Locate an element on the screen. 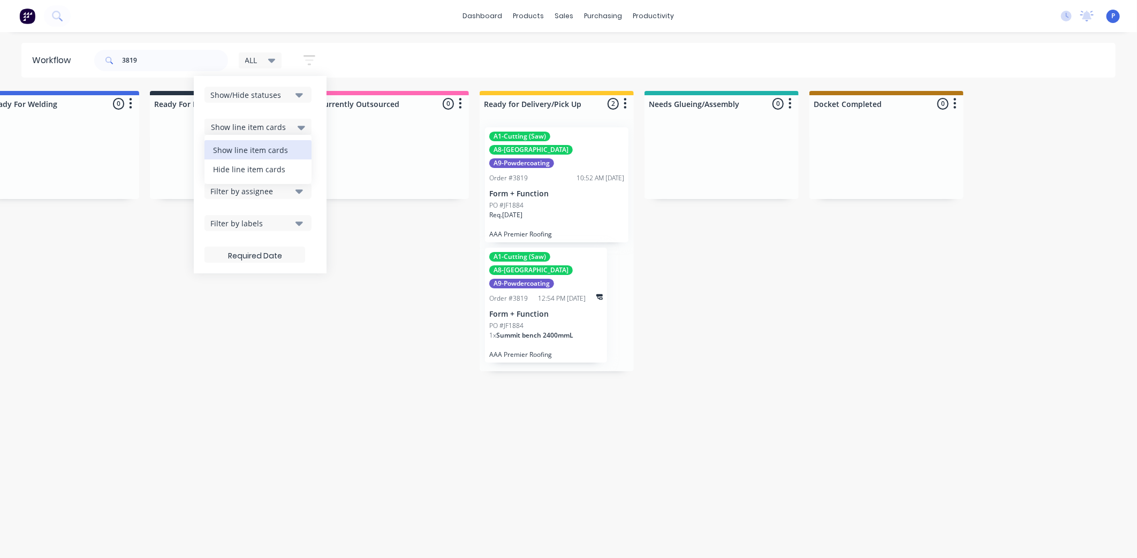 The height and width of the screenshot is (558, 1137). span: 1 x is located at coordinates (492, 335).